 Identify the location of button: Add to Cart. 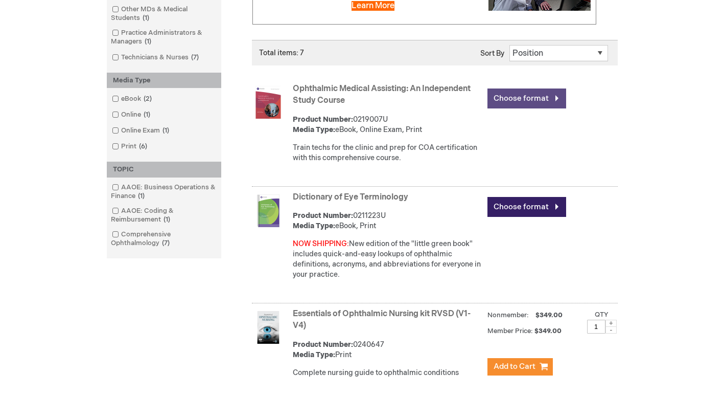
(520, 367).